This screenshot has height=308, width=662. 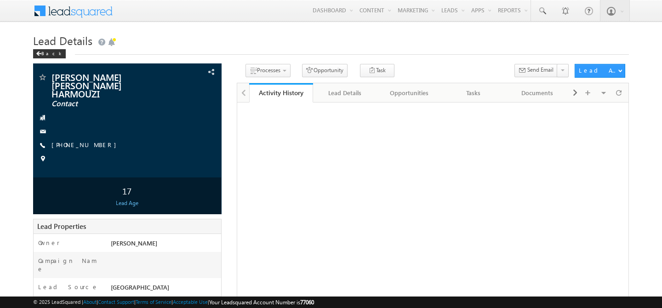 What do you see at coordinates (116, 301) in the screenshot?
I see `a: Contact Support` at bounding box center [116, 301].